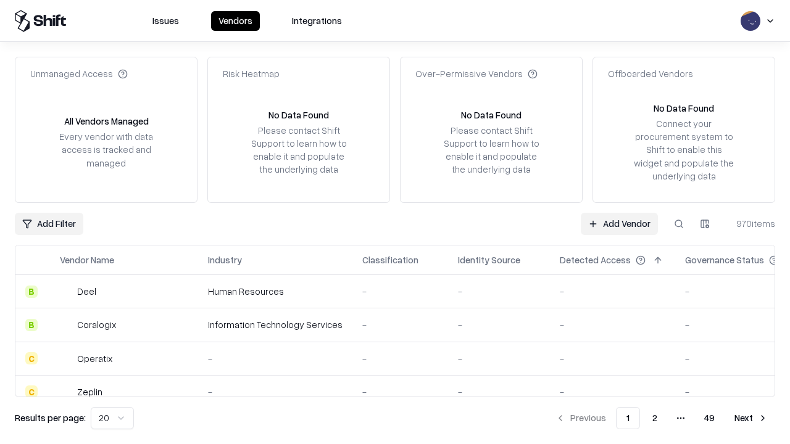  I want to click on div: Identity Source, so click(489, 260).